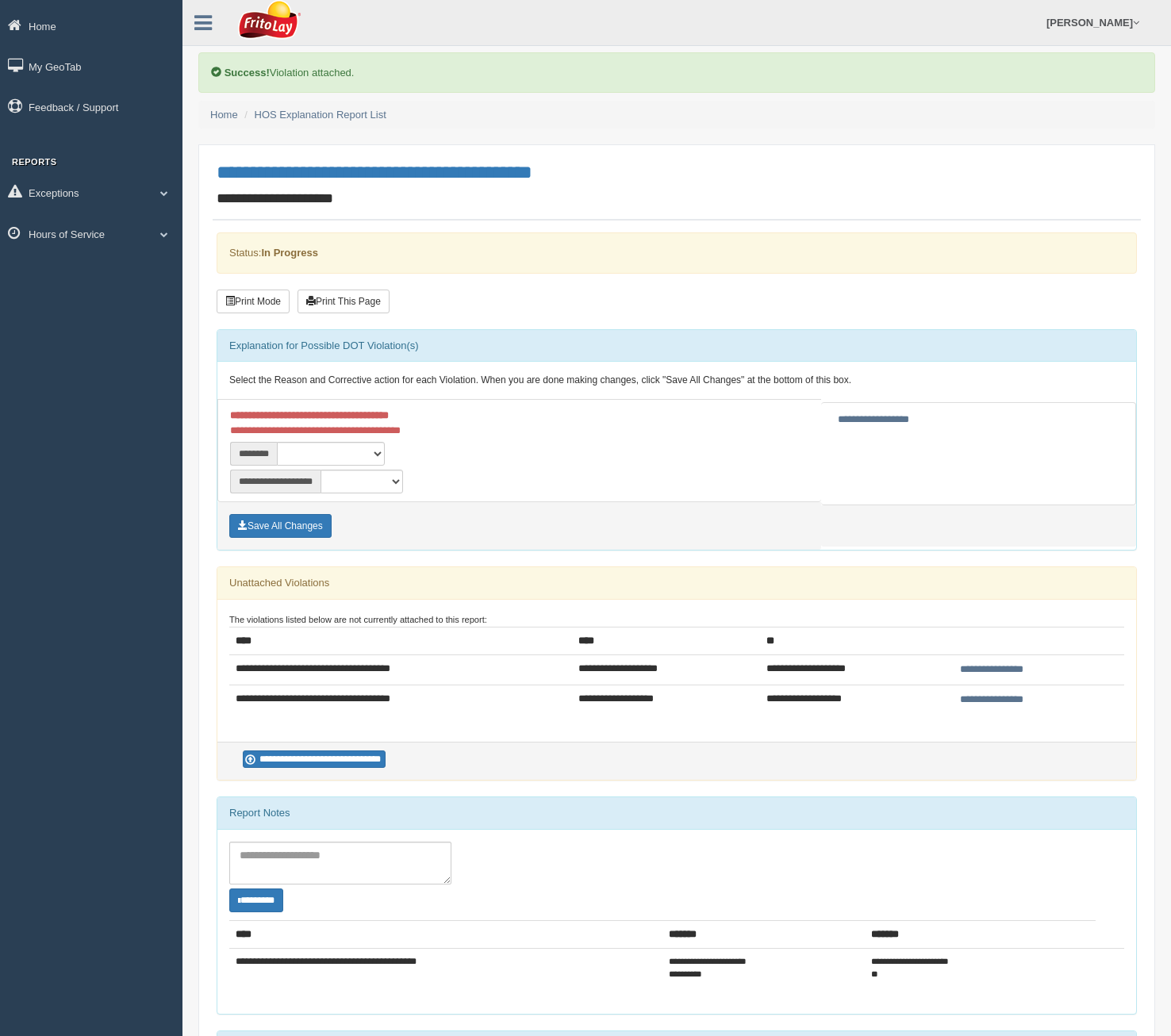 This screenshot has width=1171, height=1036. I want to click on button: Print Mode, so click(253, 301).